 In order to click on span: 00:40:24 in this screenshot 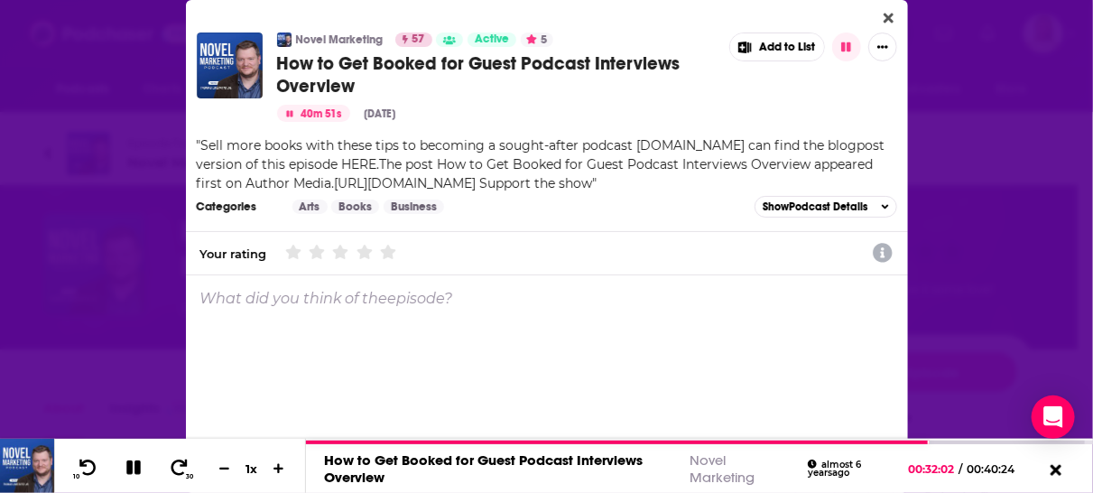, I will do `click(998, 468)`.